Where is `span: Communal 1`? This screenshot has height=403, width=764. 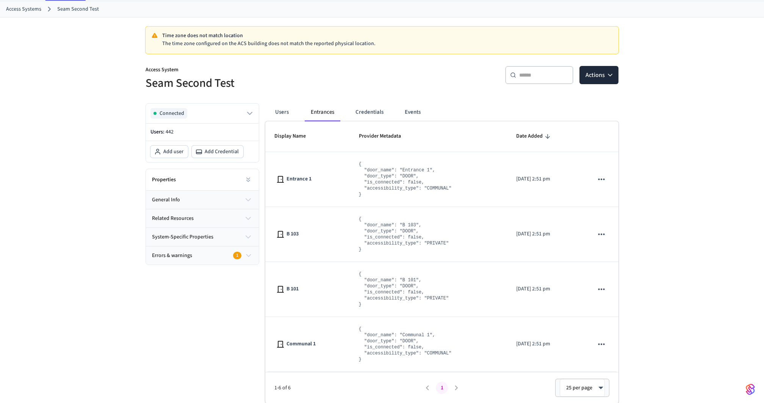
span: Communal 1 is located at coordinates (301, 344).